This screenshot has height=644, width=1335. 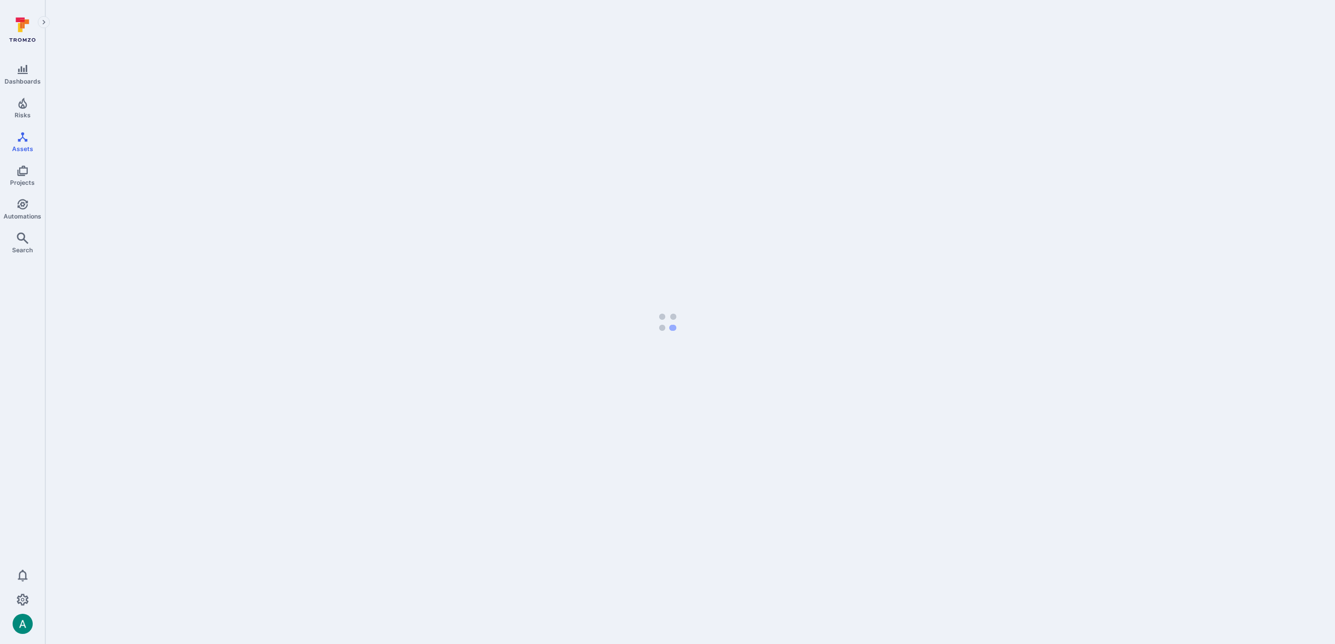 I want to click on span: Search, so click(x=22, y=250).